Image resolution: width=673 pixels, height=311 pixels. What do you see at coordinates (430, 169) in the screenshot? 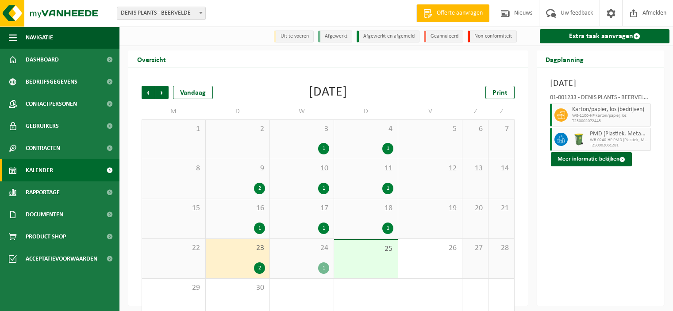
I see `span: 12` at bounding box center [430, 169].